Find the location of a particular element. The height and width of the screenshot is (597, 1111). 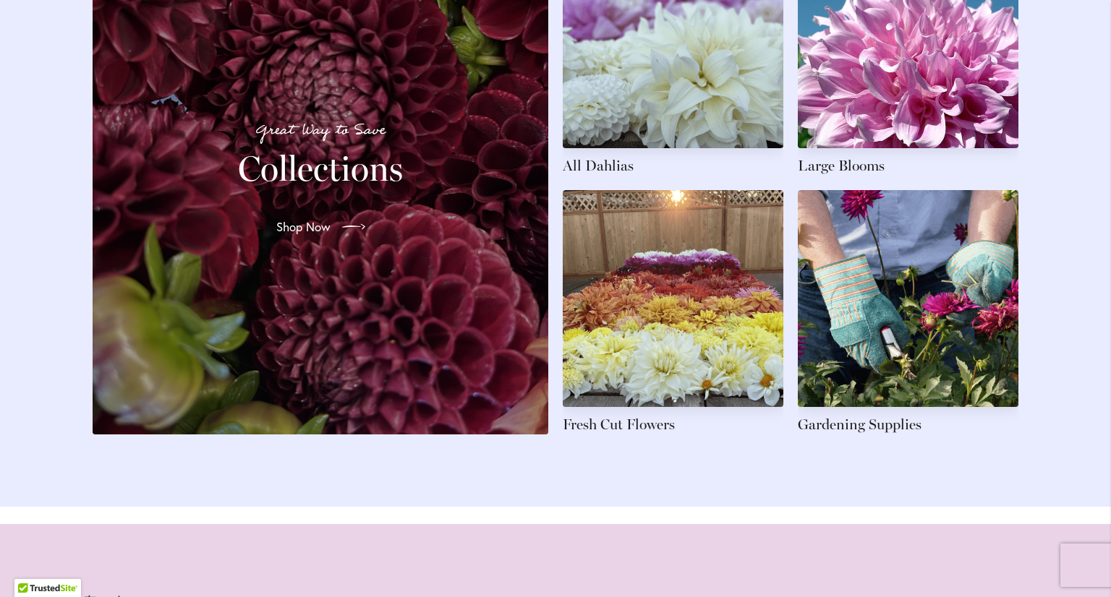

h2: Collections is located at coordinates (320, 168).